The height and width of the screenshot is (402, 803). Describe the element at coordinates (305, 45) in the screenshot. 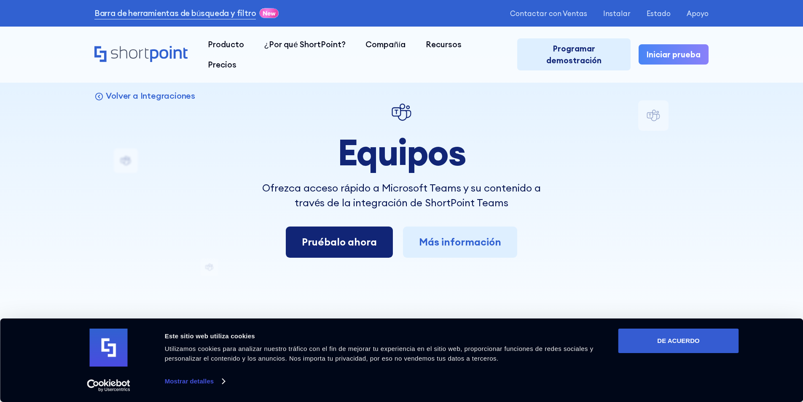

I see `a: ¿Por qué ShortPoint?` at that location.